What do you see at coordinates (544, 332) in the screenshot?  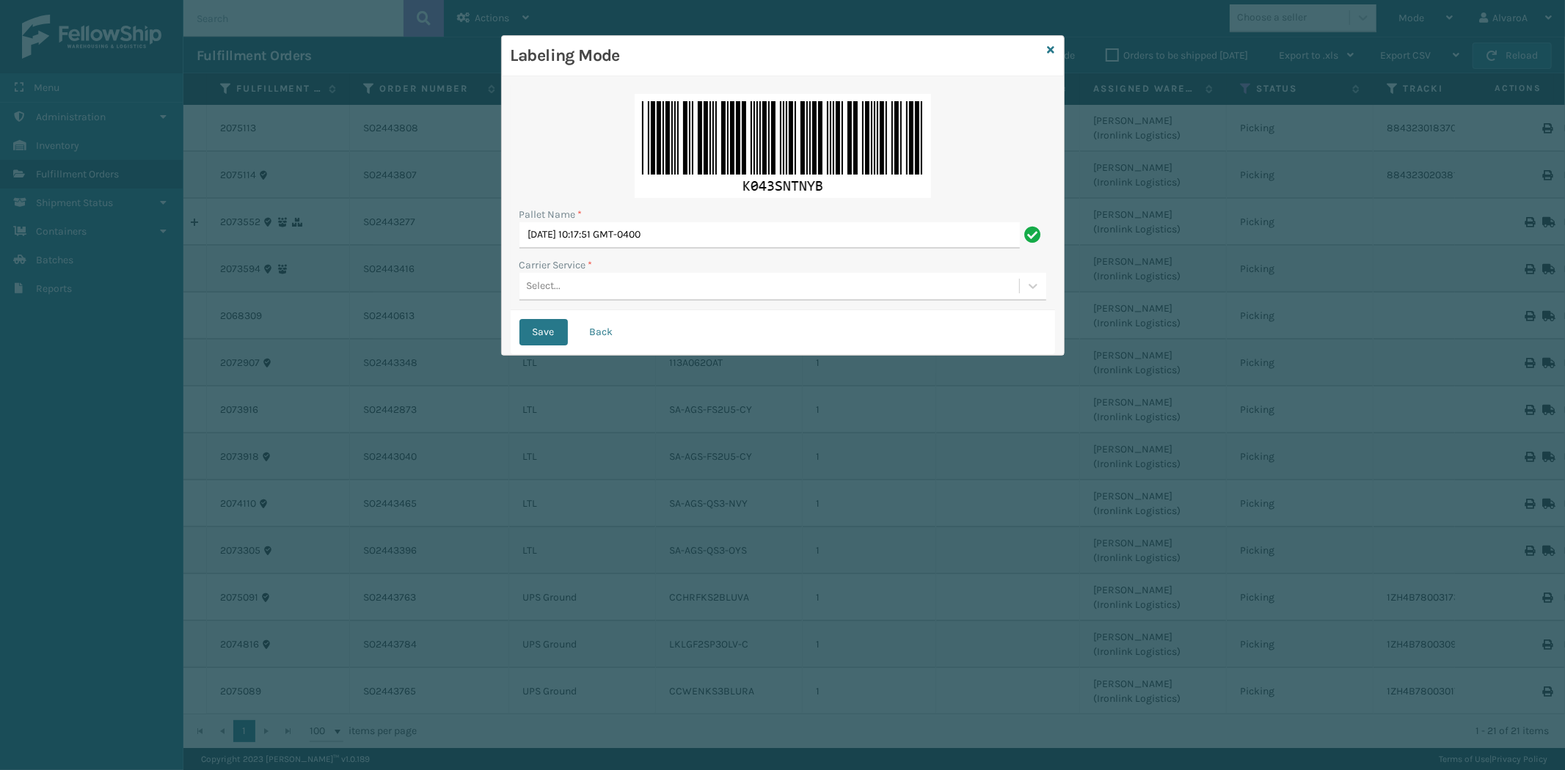 I see `button: Save` at bounding box center [544, 332].